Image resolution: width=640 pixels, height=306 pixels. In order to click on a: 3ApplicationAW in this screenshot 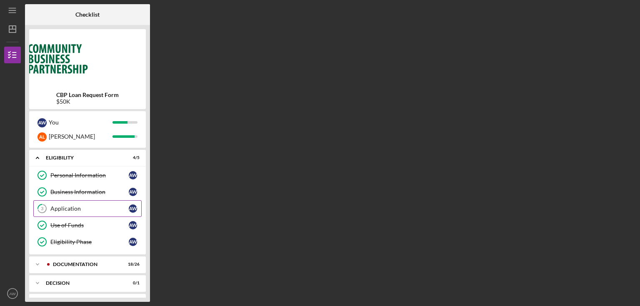, I will do `click(88, 209)`.